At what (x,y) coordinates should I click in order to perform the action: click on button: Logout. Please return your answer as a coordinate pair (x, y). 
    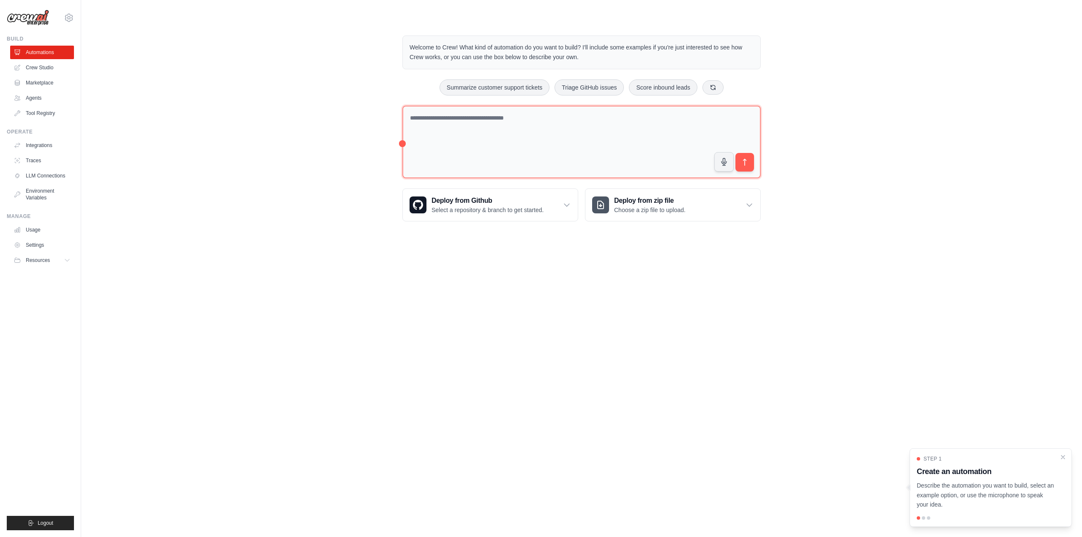
    Looking at the image, I should click on (40, 523).